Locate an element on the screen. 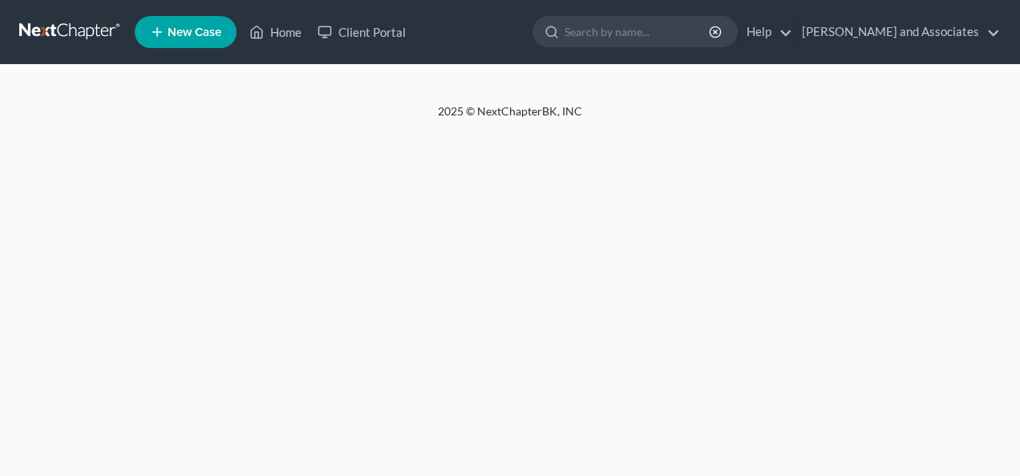 The width and height of the screenshot is (1020, 476). a: Help is located at coordinates (765, 32).